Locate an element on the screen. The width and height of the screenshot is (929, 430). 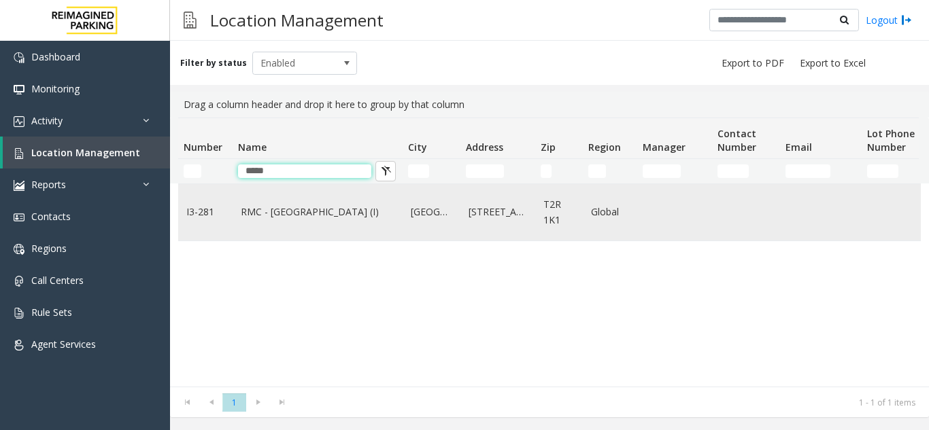
kendo-pager-info: 1 - 1 of 1 items is located at coordinates (608, 402).